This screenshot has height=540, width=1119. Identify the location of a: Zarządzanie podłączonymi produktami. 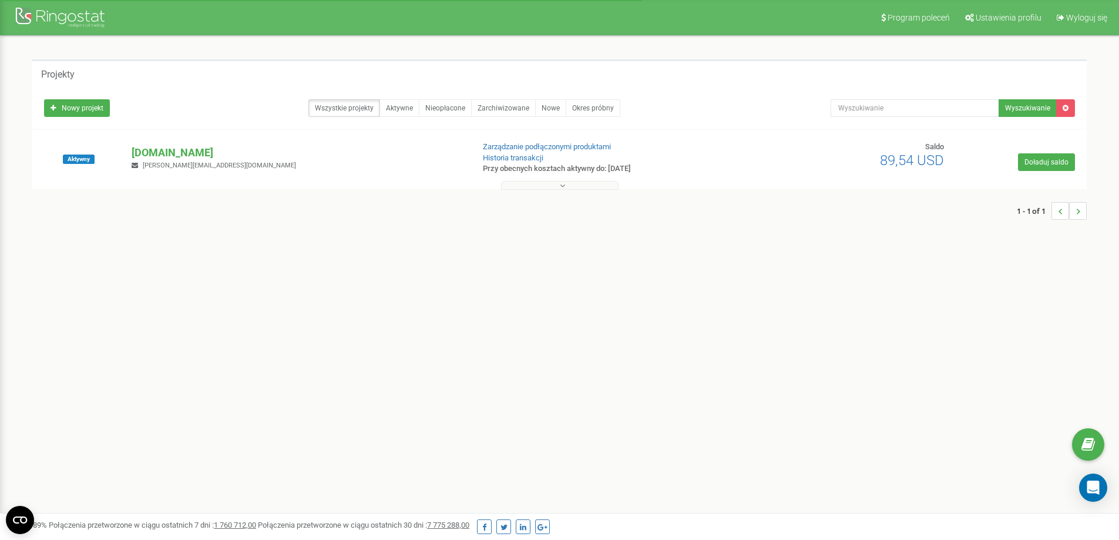
(547, 146).